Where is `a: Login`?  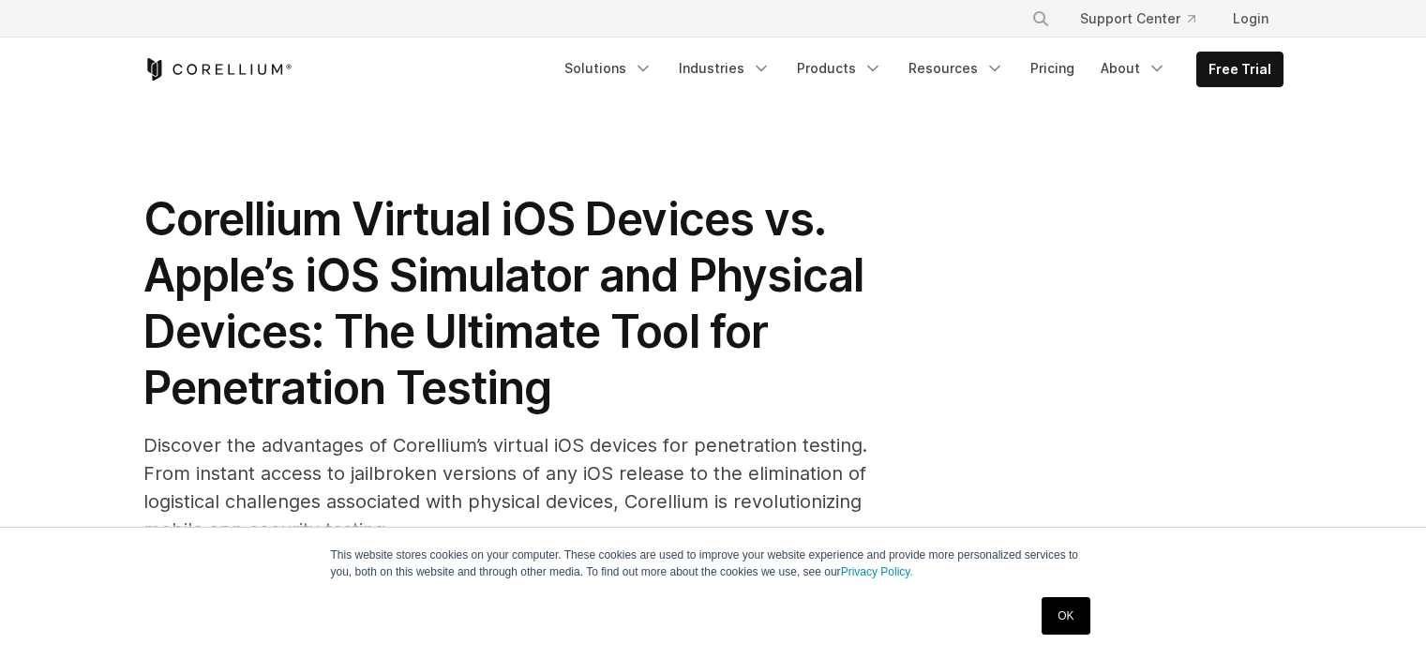
a: Login is located at coordinates (1251, 19).